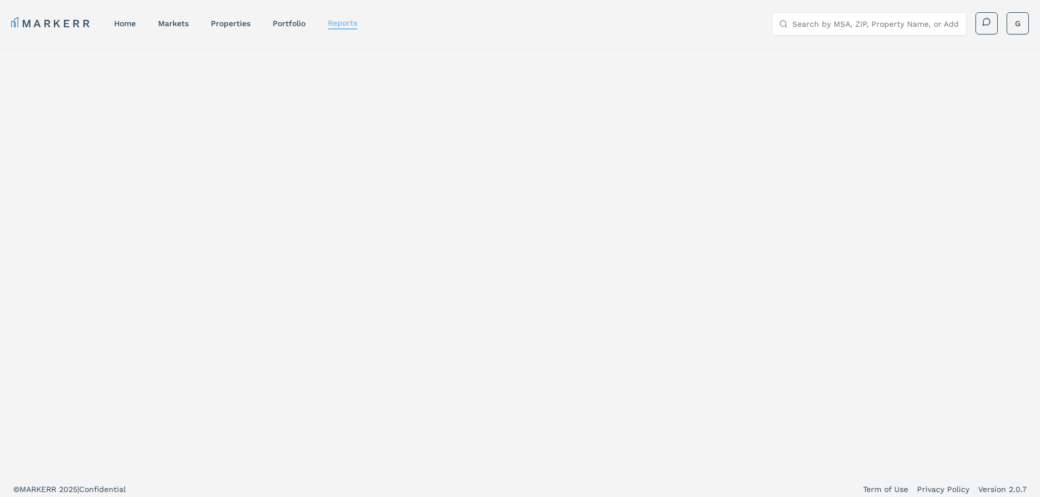  Describe the element at coordinates (102, 489) in the screenshot. I see `span: Confidential` at that location.